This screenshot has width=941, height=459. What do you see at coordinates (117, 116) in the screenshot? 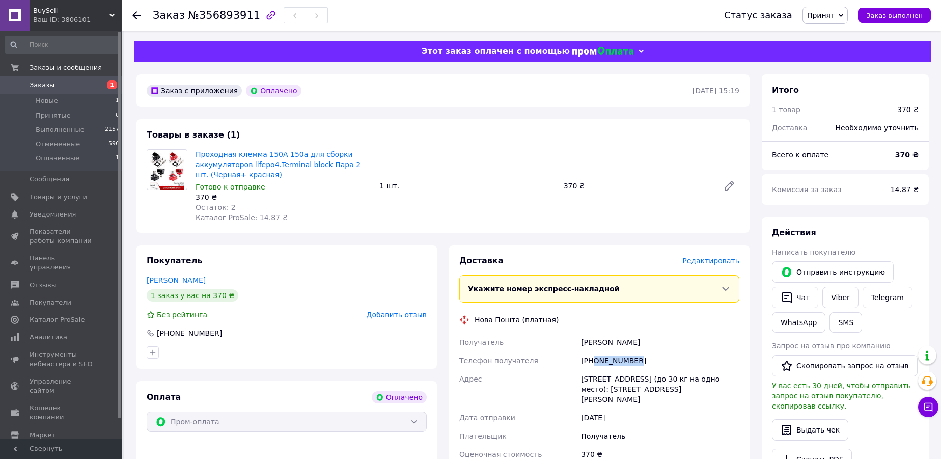
I see `span: 0` at bounding box center [117, 116].